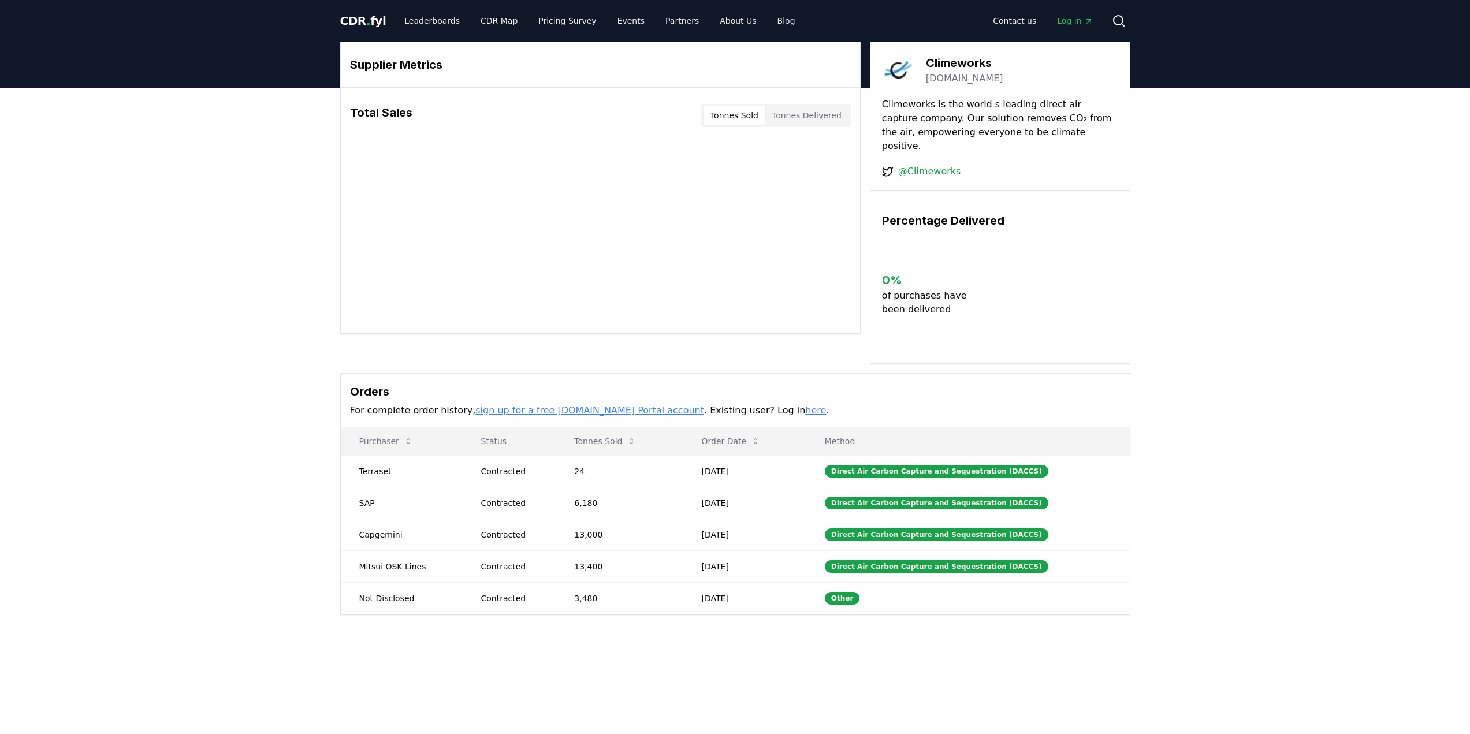 The width and height of the screenshot is (1470, 734). Describe the element at coordinates (619, 566) in the screenshot. I see `td: 13,400` at that location.